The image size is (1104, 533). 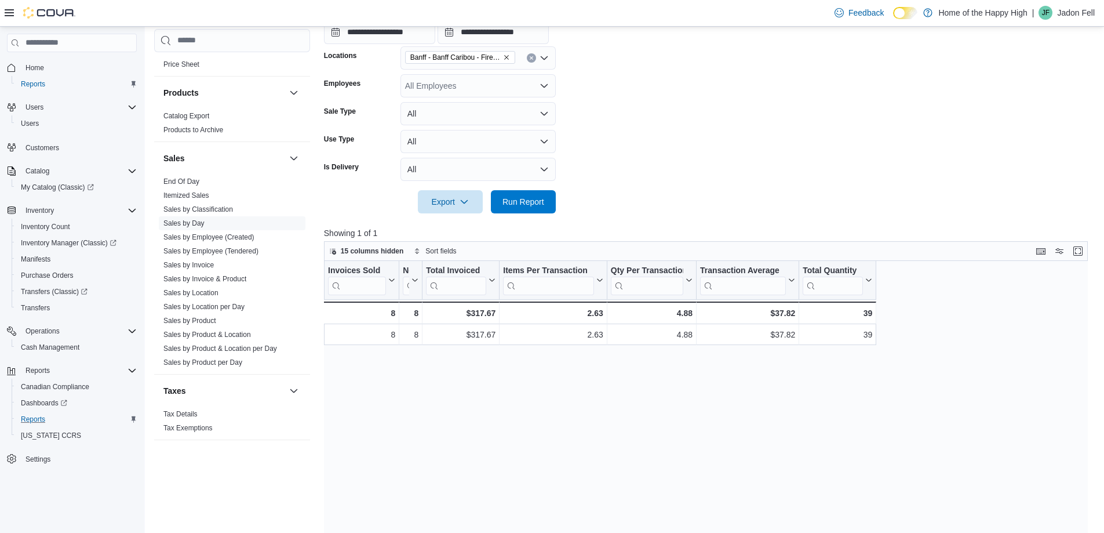 I want to click on button: Display options, so click(x=1060, y=251).